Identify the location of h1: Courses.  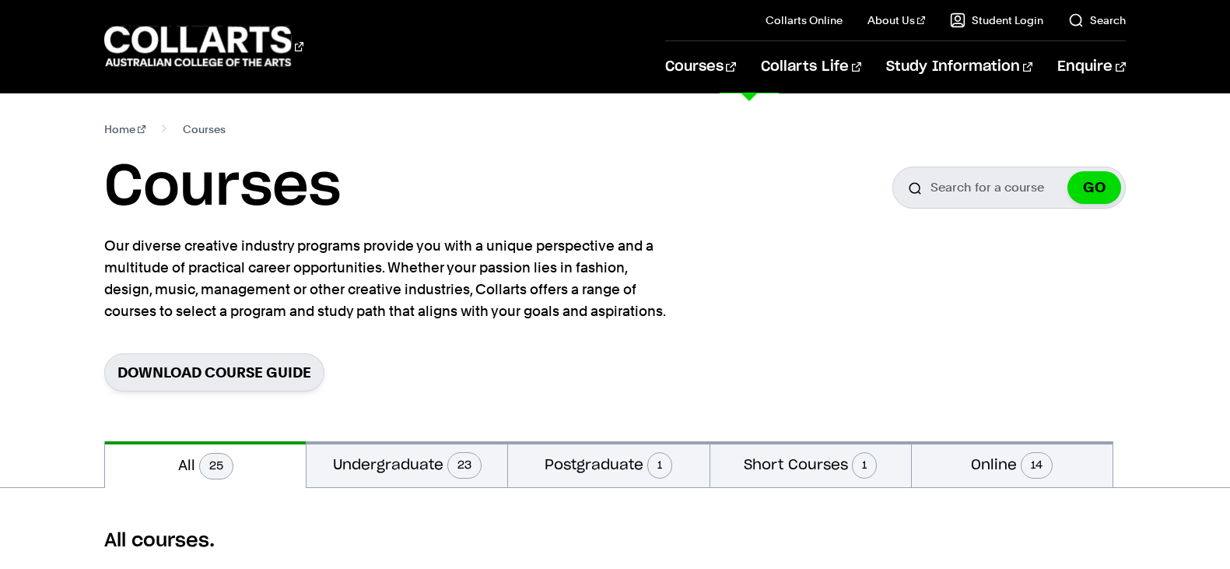
(222, 187).